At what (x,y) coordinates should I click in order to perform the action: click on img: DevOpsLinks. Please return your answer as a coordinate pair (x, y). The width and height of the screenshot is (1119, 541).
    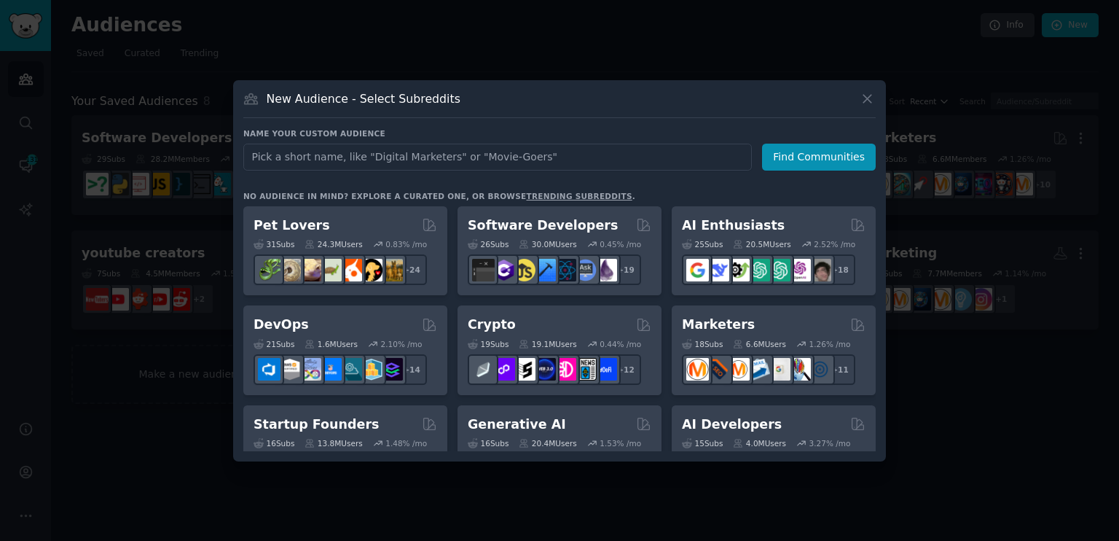
    Looking at the image, I should click on (330, 369).